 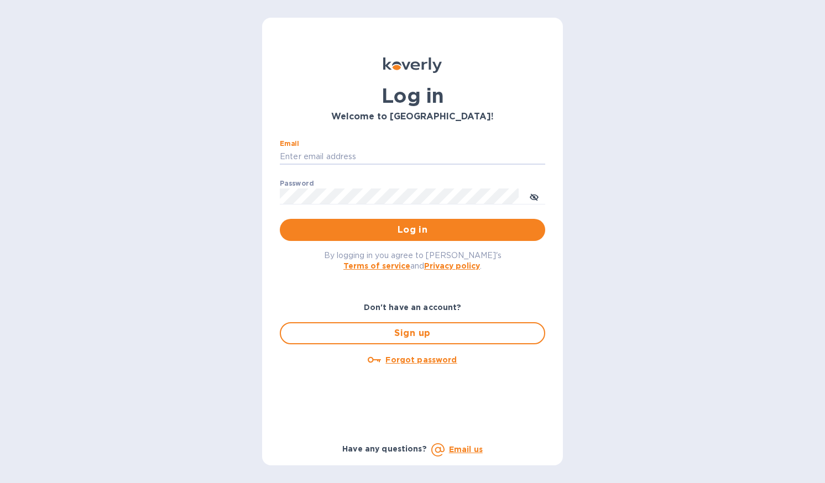 I want to click on button: Log in, so click(x=412, y=230).